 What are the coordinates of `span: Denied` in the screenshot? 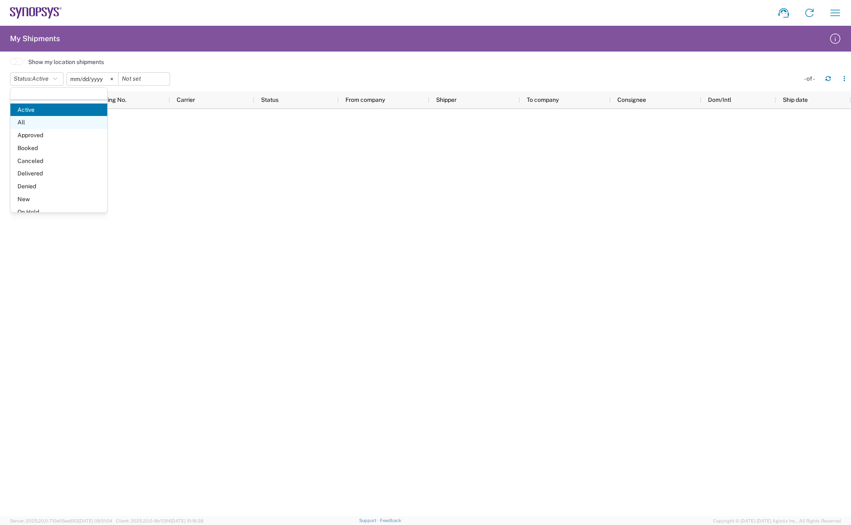 It's located at (59, 186).